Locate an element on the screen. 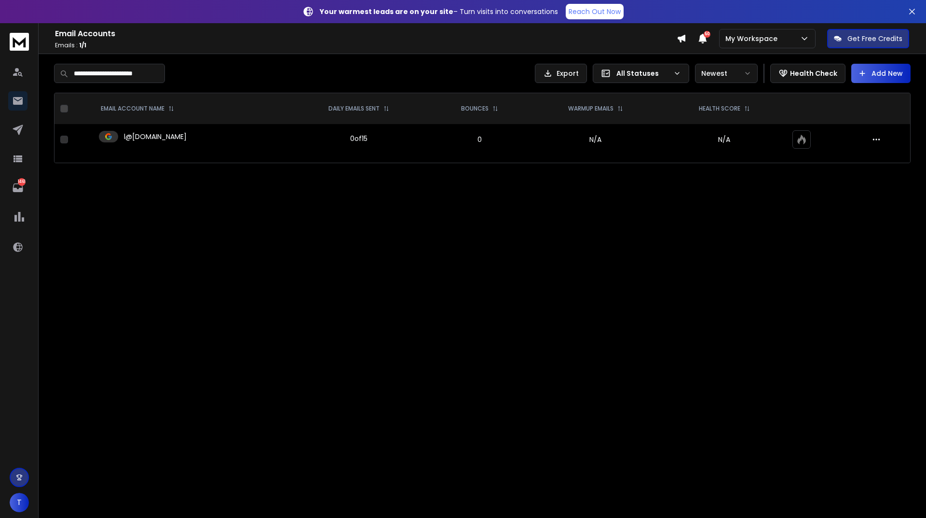 This screenshot has width=926, height=518. img: logo is located at coordinates (19, 41).